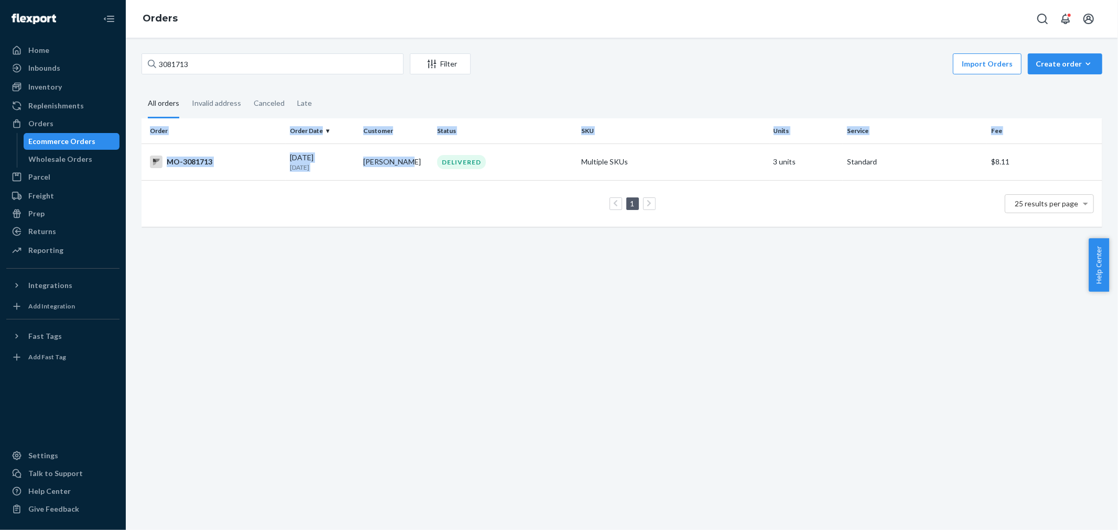 Image resolution: width=1118 pixels, height=530 pixels. I want to click on div: Late, so click(305, 103).